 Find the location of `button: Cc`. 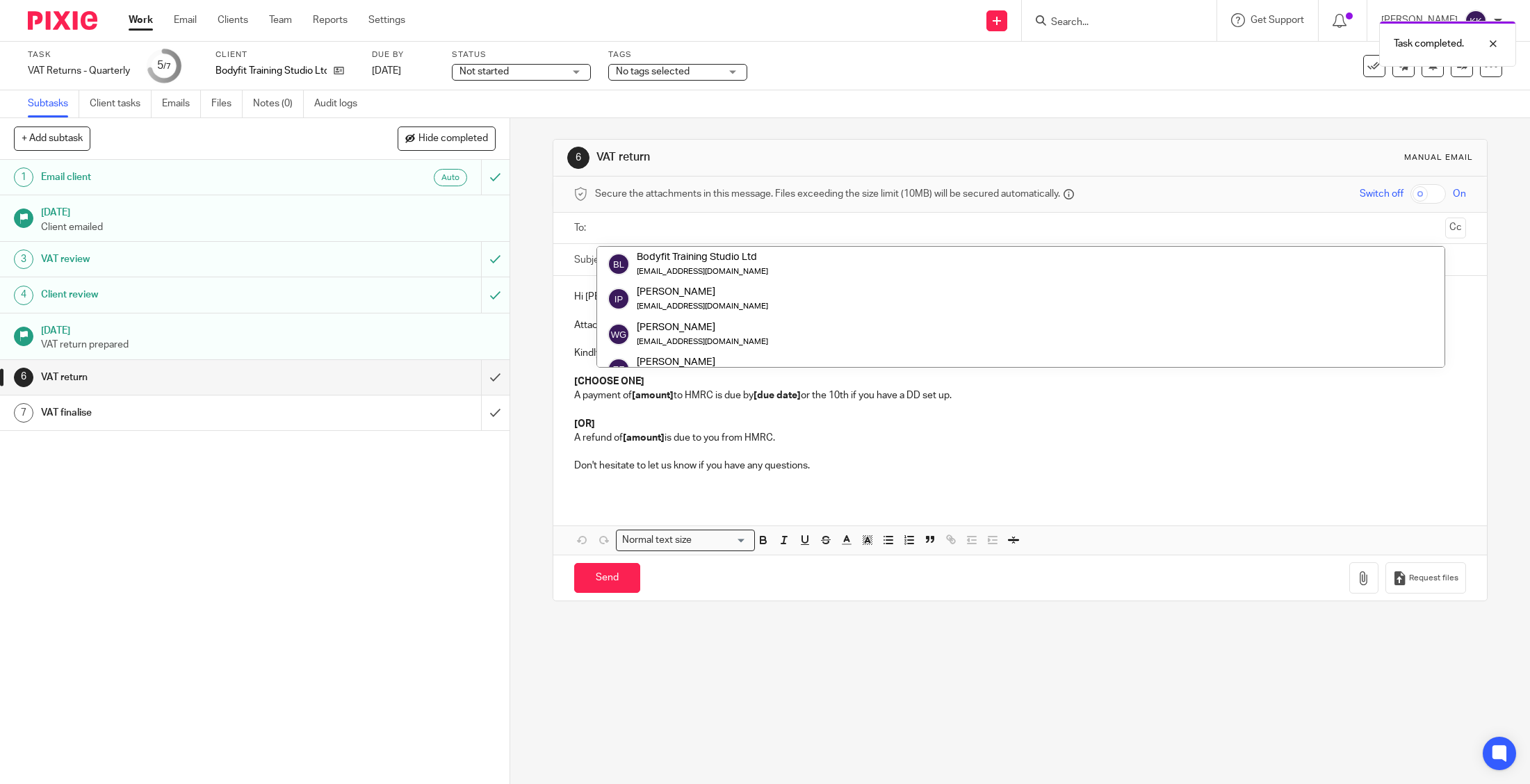

button: Cc is located at coordinates (1456, 228).